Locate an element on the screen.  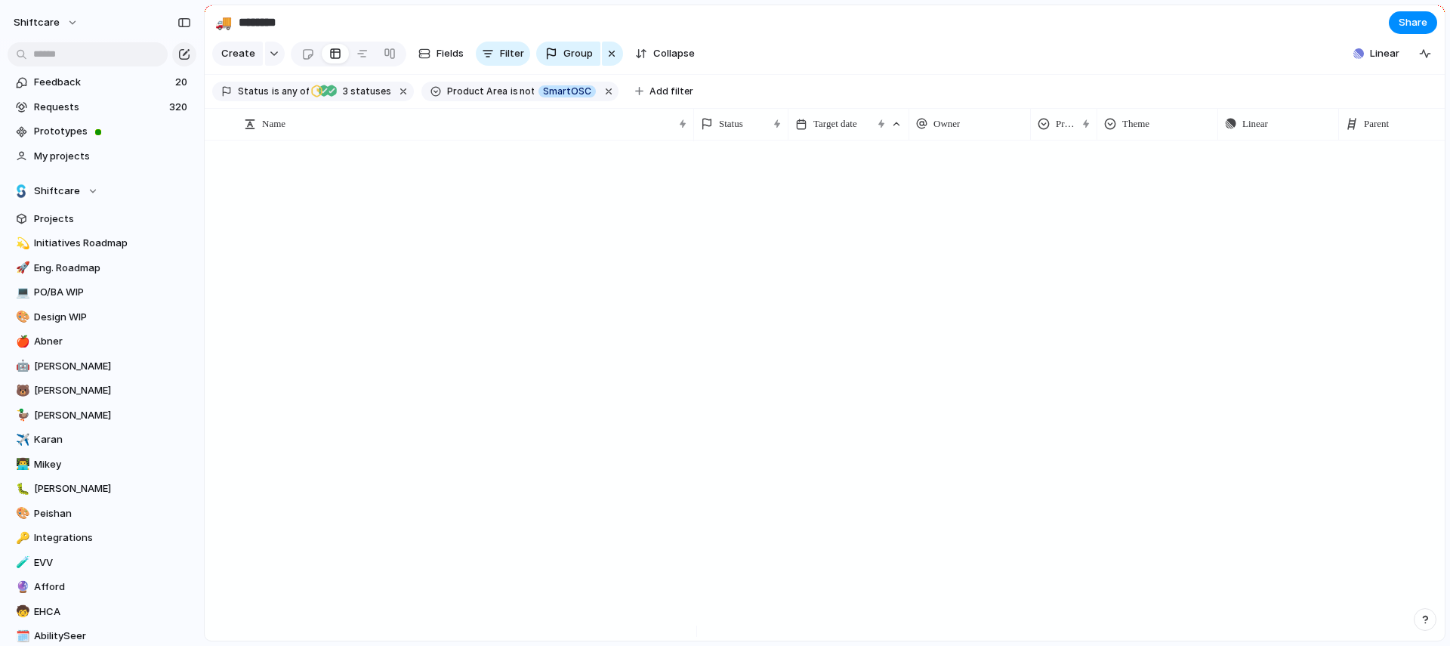
a: 🔑Integrations is located at coordinates (102, 538).